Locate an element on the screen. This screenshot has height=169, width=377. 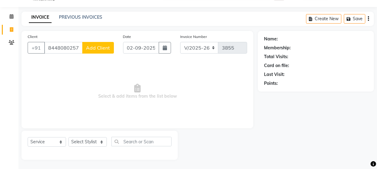
a: PREVIOUS INVOICES is located at coordinates (80, 17).